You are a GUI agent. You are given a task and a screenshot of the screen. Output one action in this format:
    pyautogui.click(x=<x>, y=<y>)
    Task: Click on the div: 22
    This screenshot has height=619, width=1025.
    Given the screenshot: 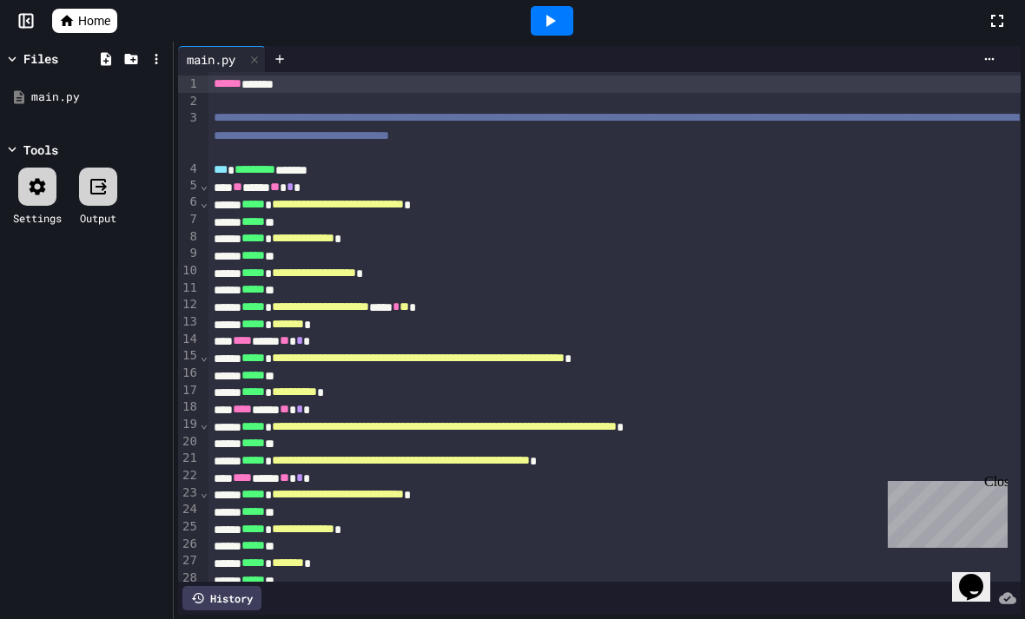 What is the action you would take?
    pyautogui.click(x=188, y=476)
    